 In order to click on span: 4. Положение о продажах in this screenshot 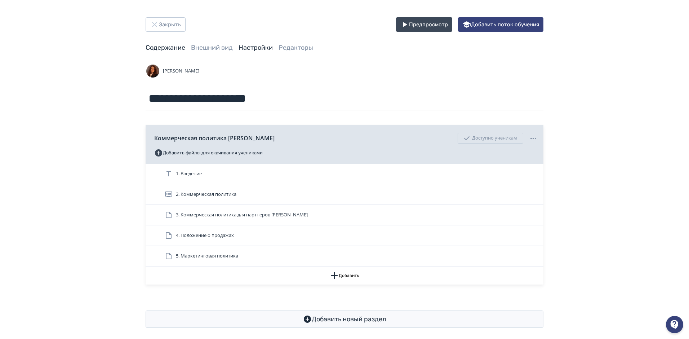, I will do `click(205, 235)`.